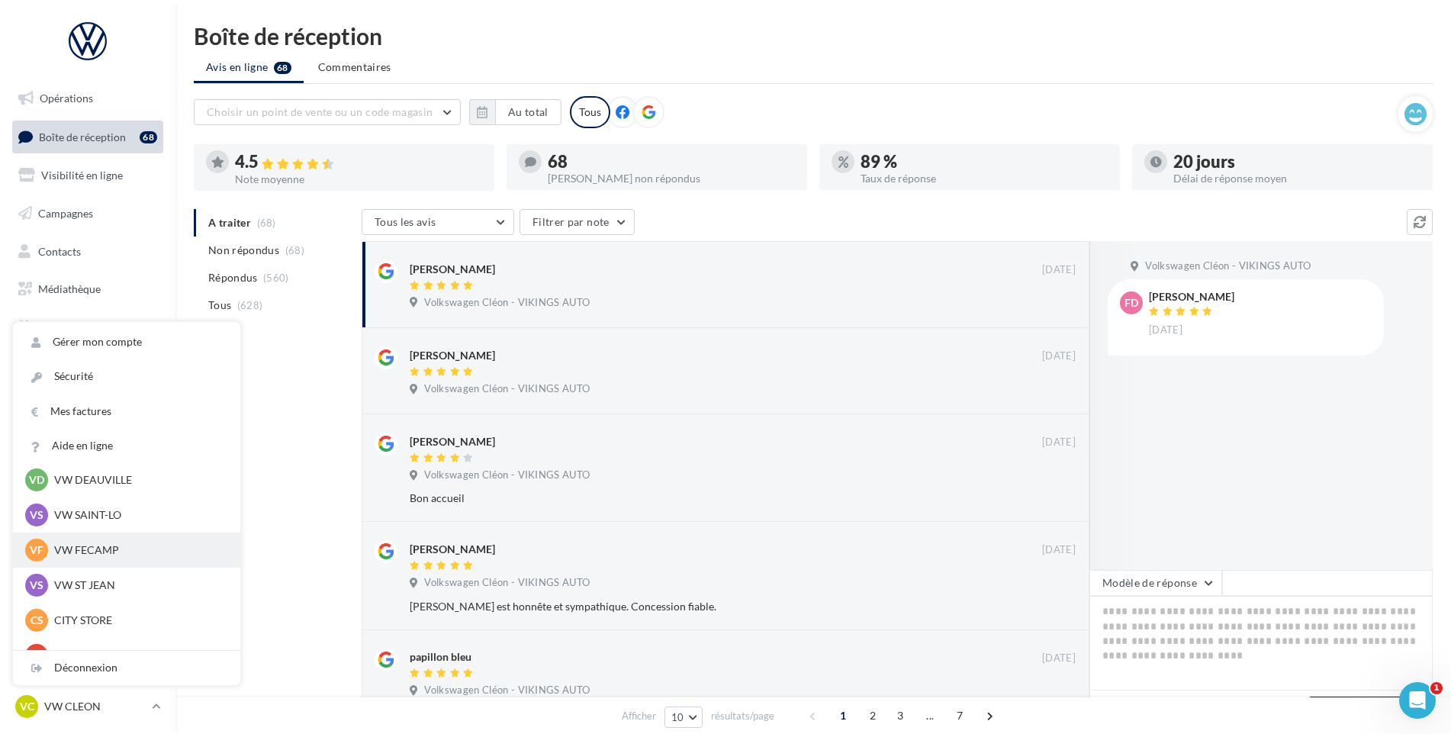  I want to click on span: Calendrier, so click(63, 326).